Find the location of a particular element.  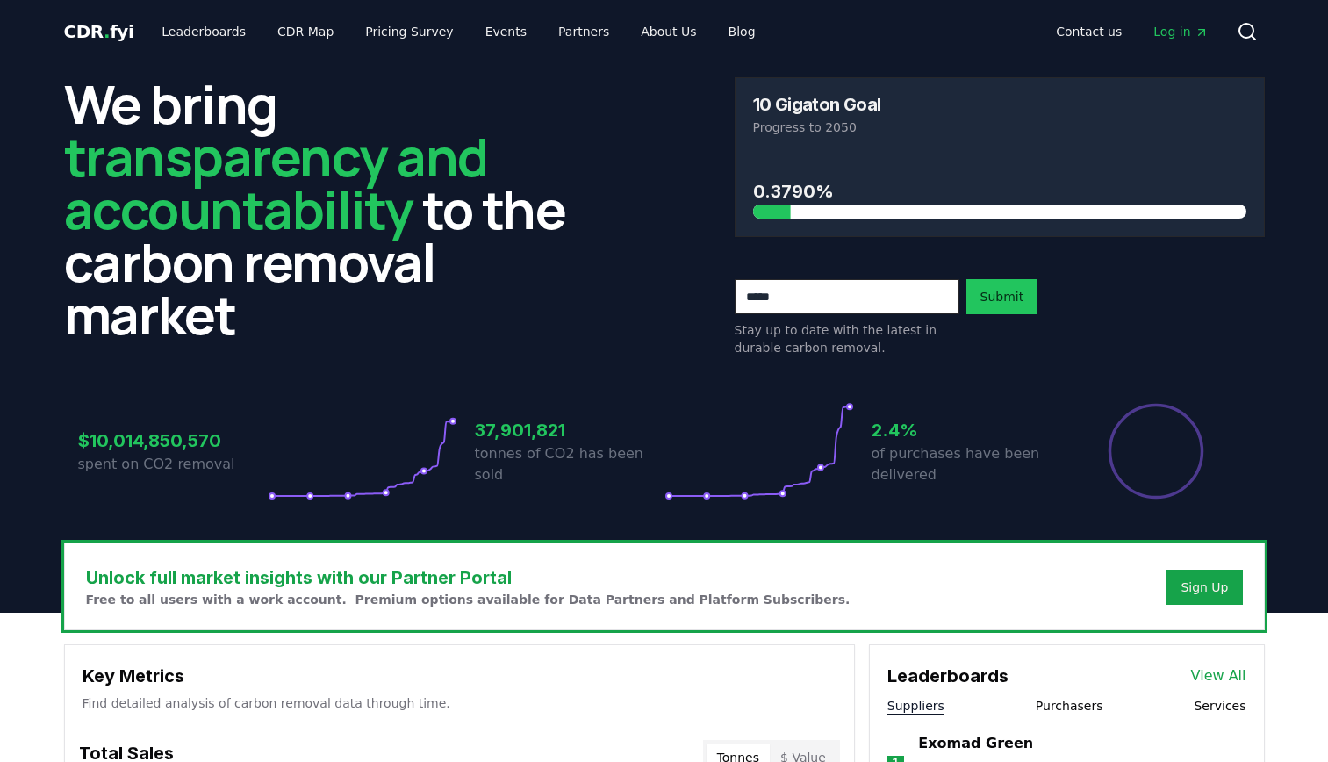

h3: Key Metrics is located at coordinates (459, 676).